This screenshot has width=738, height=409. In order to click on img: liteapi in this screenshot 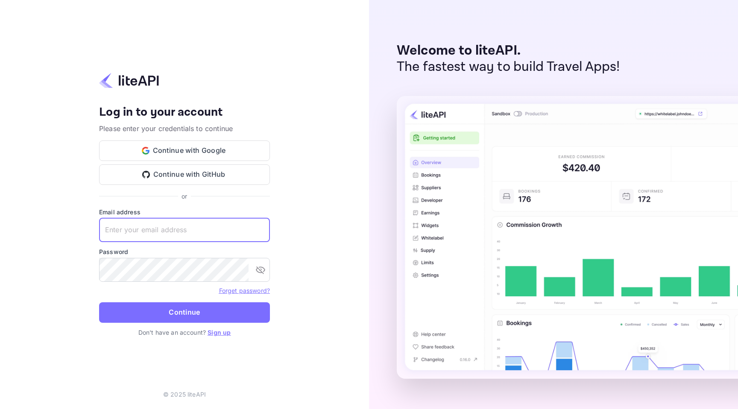, I will do `click(129, 80)`.